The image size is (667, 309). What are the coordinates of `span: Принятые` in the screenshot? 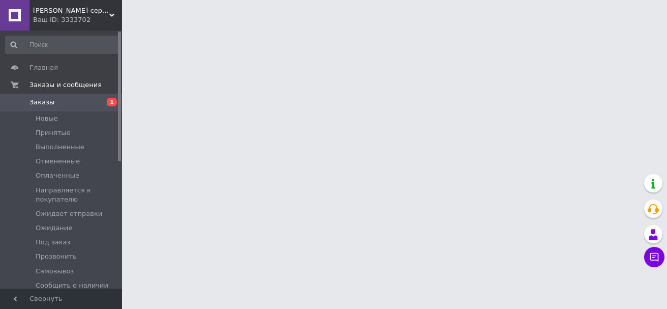 It's located at (53, 133).